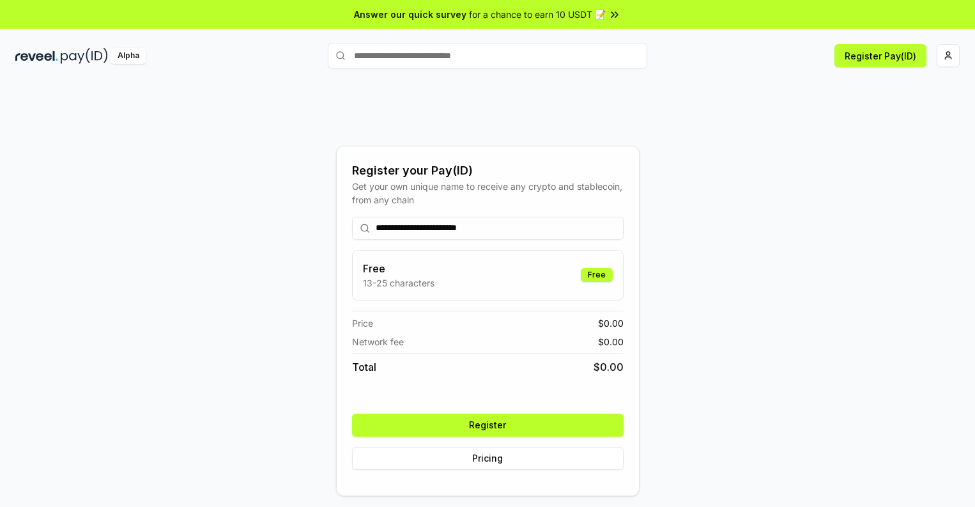 This screenshot has width=975, height=507. Describe the element at coordinates (488, 458) in the screenshot. I see `button: Pricing` at that location.